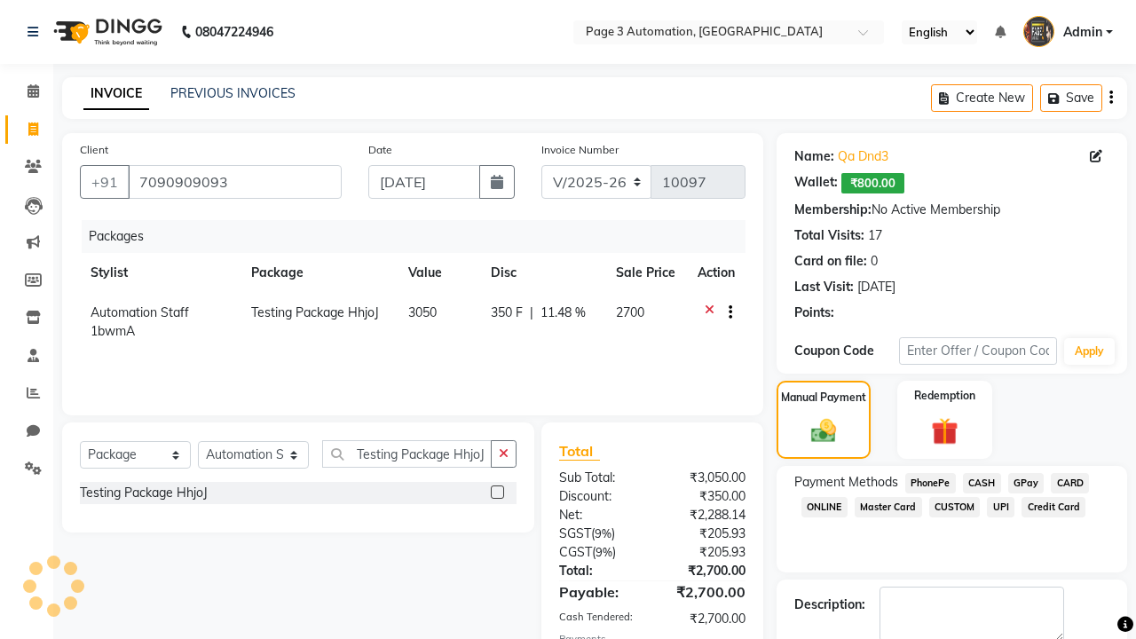 The image size is (1136, 639). I want to click on div: Points:, so click(814, 312).